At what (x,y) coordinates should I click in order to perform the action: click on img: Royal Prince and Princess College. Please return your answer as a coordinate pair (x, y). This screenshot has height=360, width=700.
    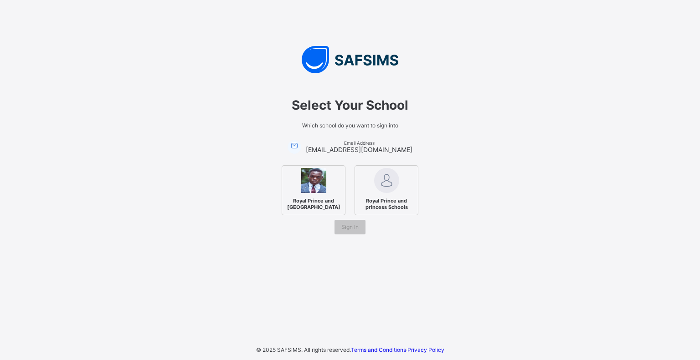
    Looking at the image, I should click on (313, 180).